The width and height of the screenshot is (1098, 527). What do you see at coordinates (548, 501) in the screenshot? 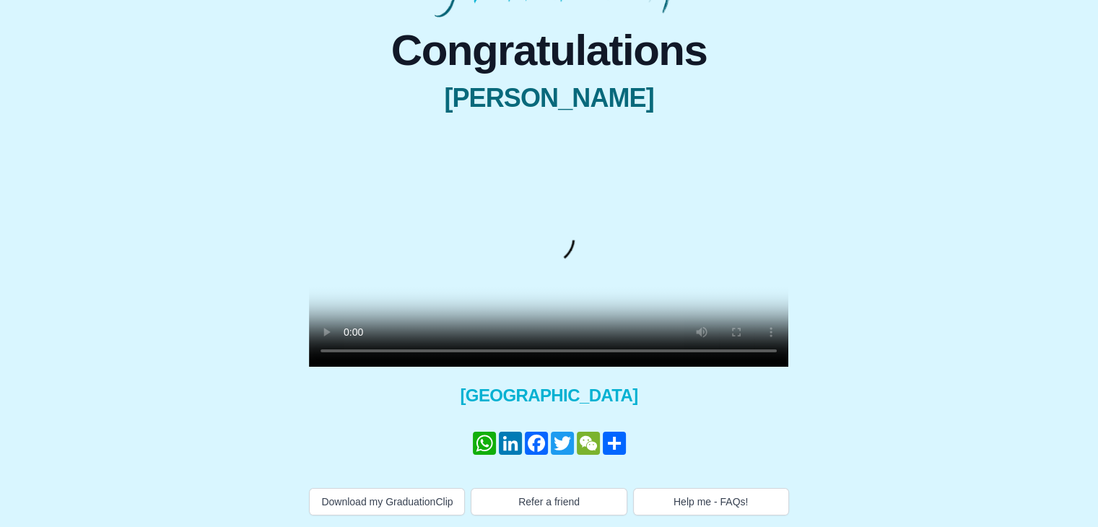
I see `button: Refer a friend` at bounding box center [548, 501].